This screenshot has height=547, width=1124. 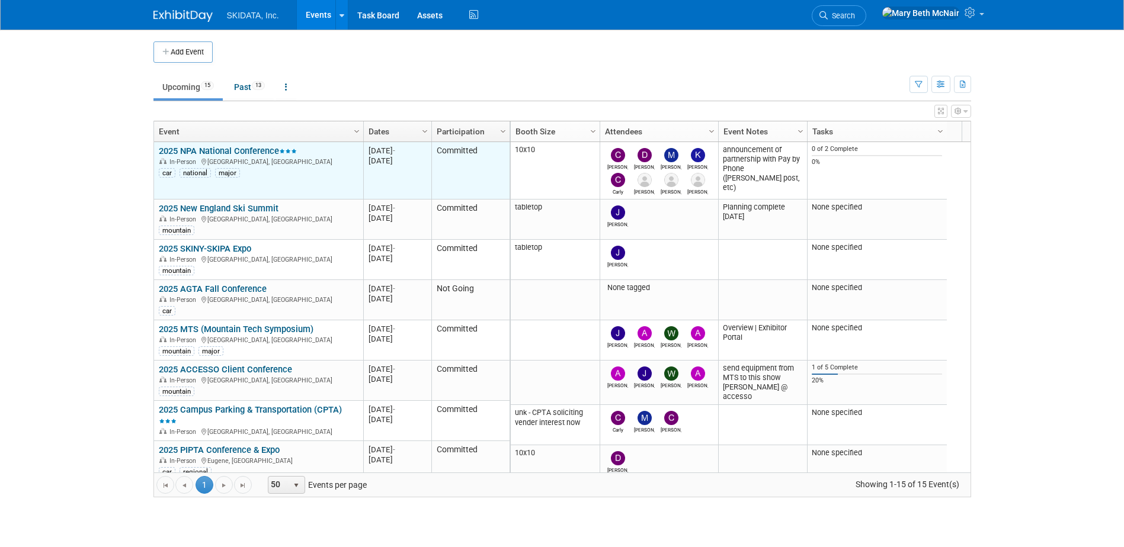 What do you see at coordinates (618, 155) in the screenshot?
I see `img: Christopher Archer` at bounding box center [618, 155].